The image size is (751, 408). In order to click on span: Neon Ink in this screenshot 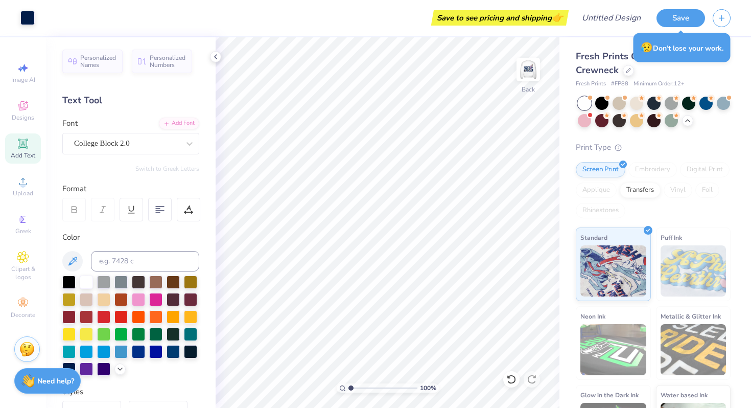, I will do `click(593, 316)`.